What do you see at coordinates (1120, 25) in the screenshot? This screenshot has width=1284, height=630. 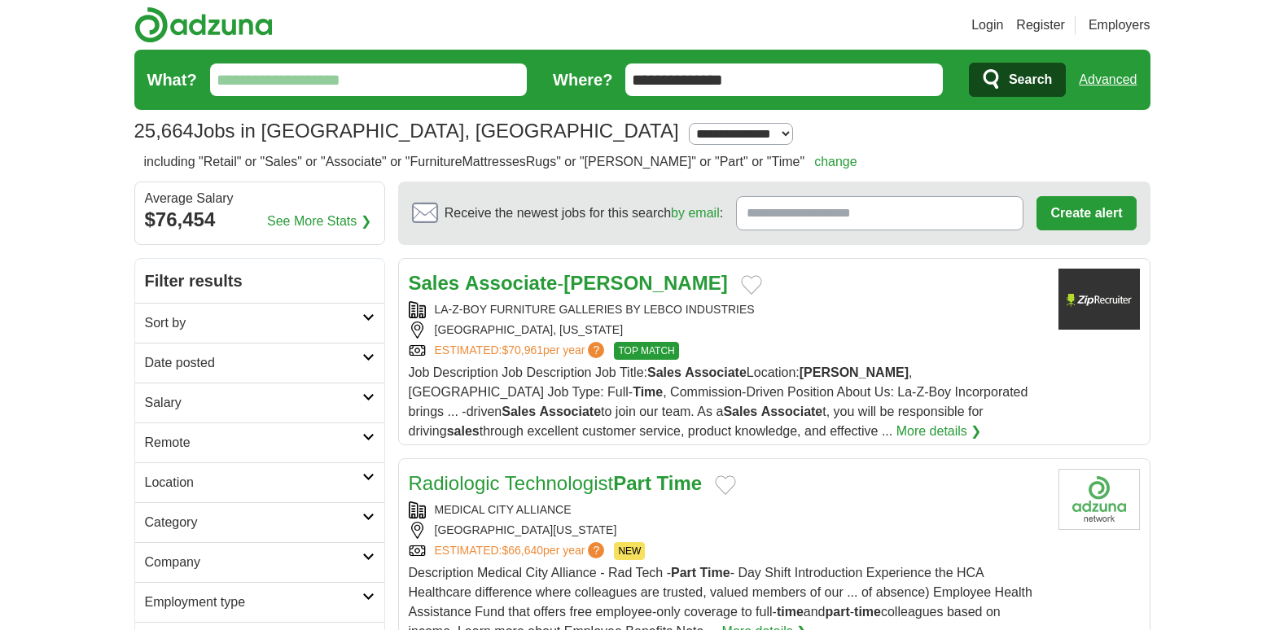 I see `a: Employers` at bounding box center [1120, 25].